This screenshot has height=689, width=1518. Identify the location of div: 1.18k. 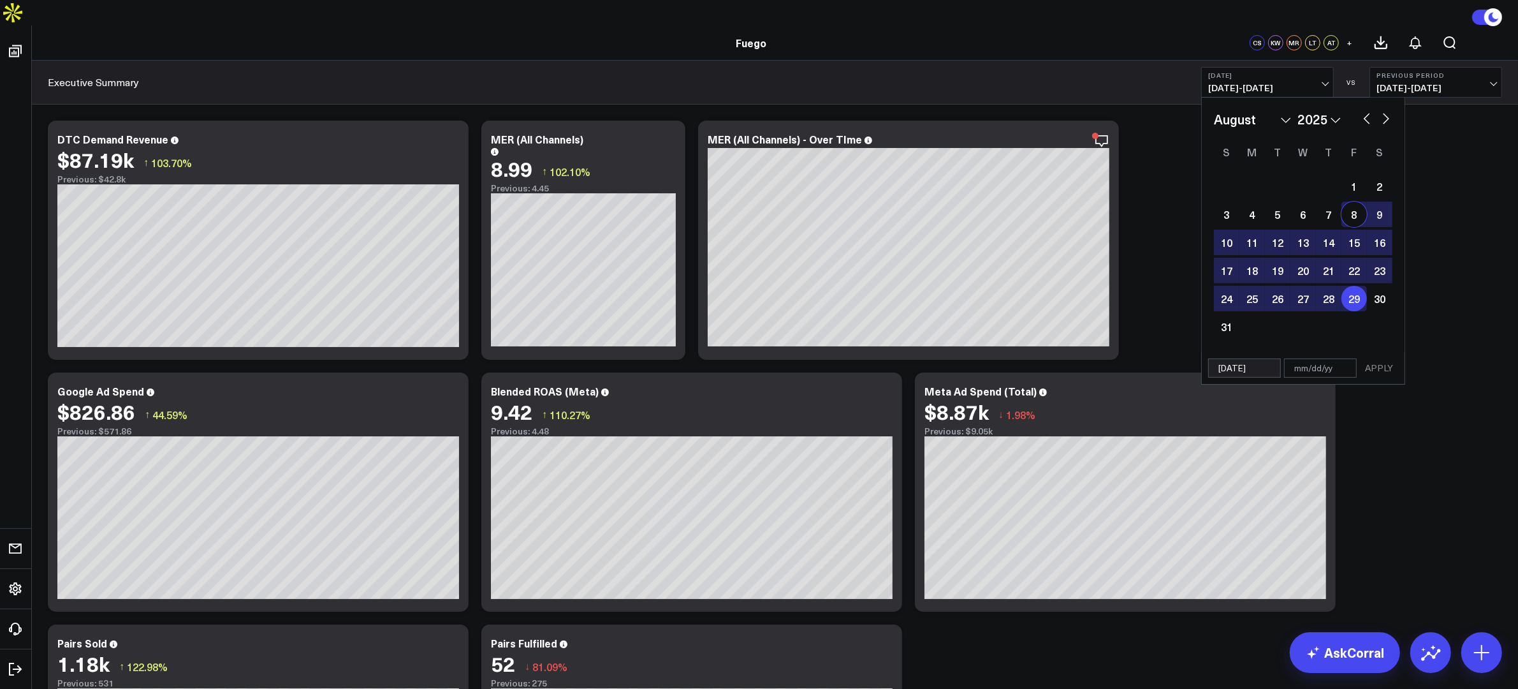
(84, 663).